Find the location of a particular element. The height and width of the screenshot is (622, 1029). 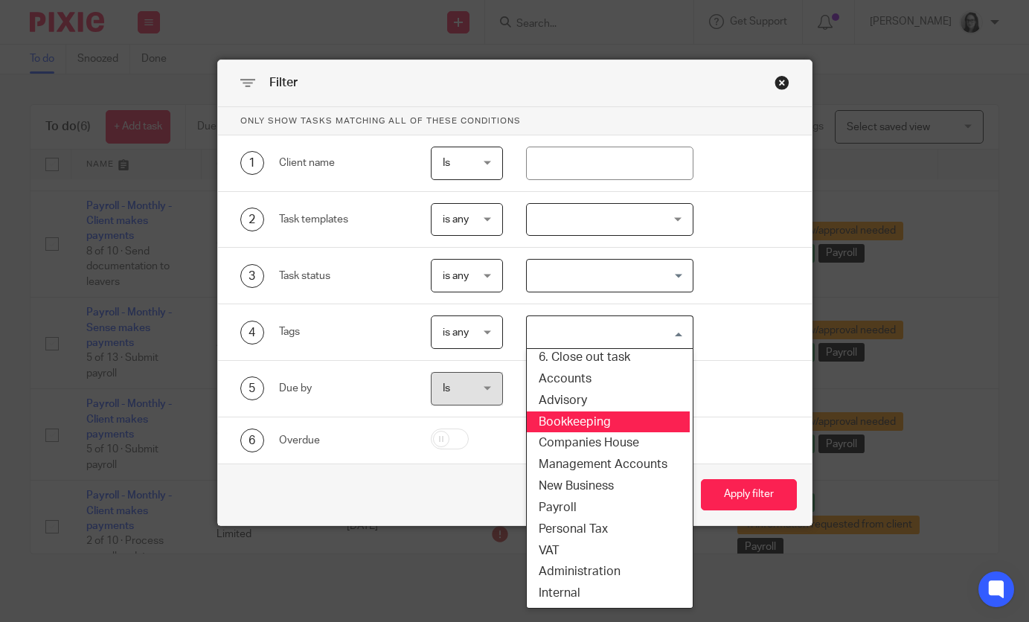

div: 4 is located at coordinates (252, 333).